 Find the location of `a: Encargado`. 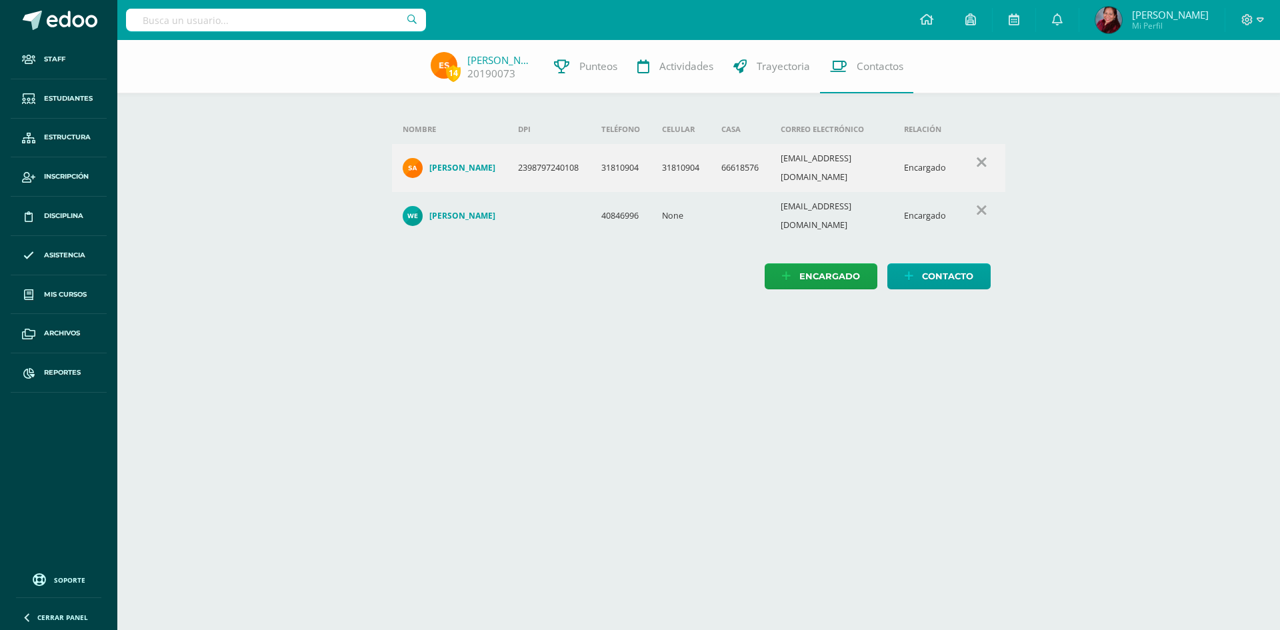

a: Encargado is located at coordinates (821, 276).